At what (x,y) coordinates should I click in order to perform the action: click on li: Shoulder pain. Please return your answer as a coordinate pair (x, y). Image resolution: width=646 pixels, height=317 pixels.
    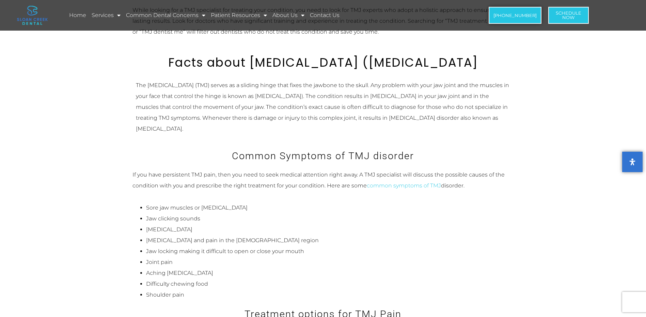
    Looking at the image, I should click on (330, 295).